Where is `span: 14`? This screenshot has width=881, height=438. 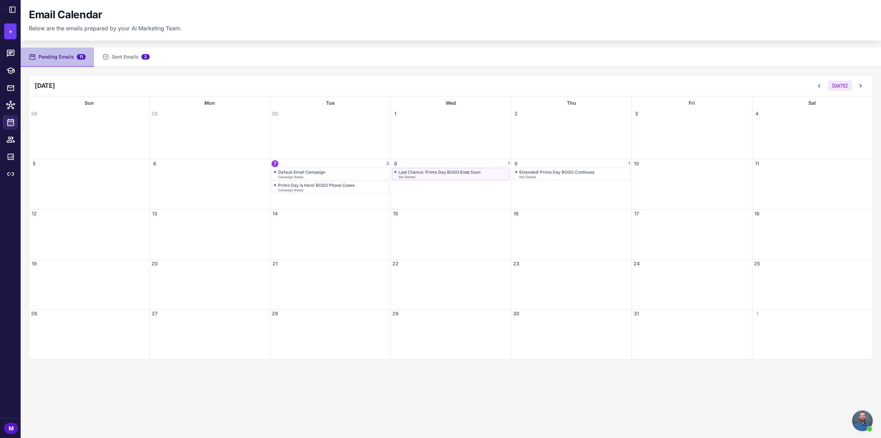 span: 14 is located at coordinates (275, 213).